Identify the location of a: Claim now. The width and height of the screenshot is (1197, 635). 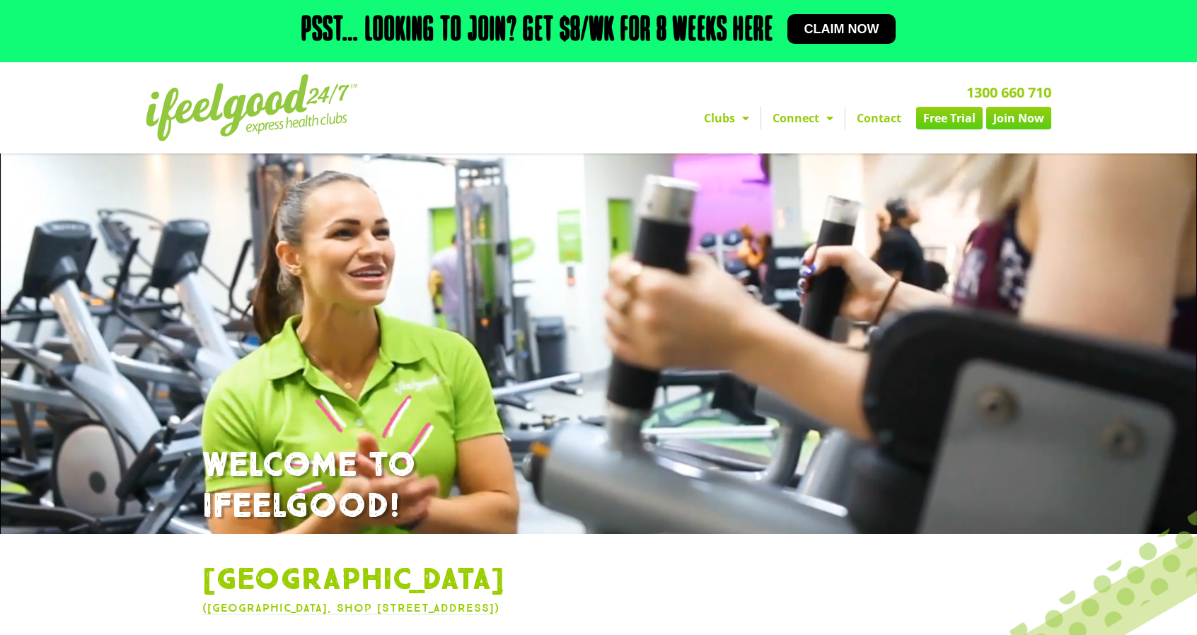
(842, 29).